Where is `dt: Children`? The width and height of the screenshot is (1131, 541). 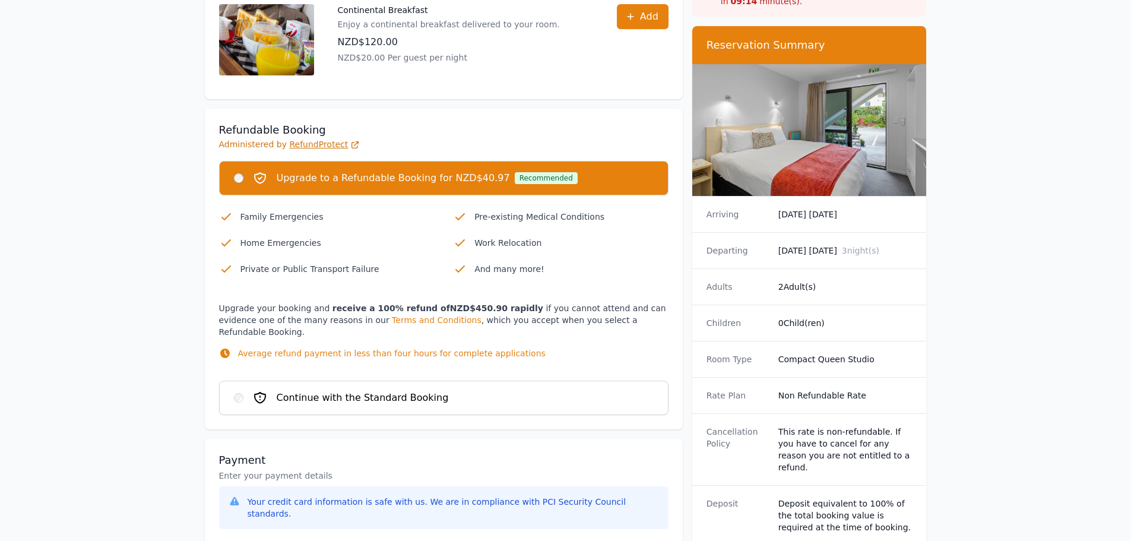 dt: Children is located at coordinates (737, 323).